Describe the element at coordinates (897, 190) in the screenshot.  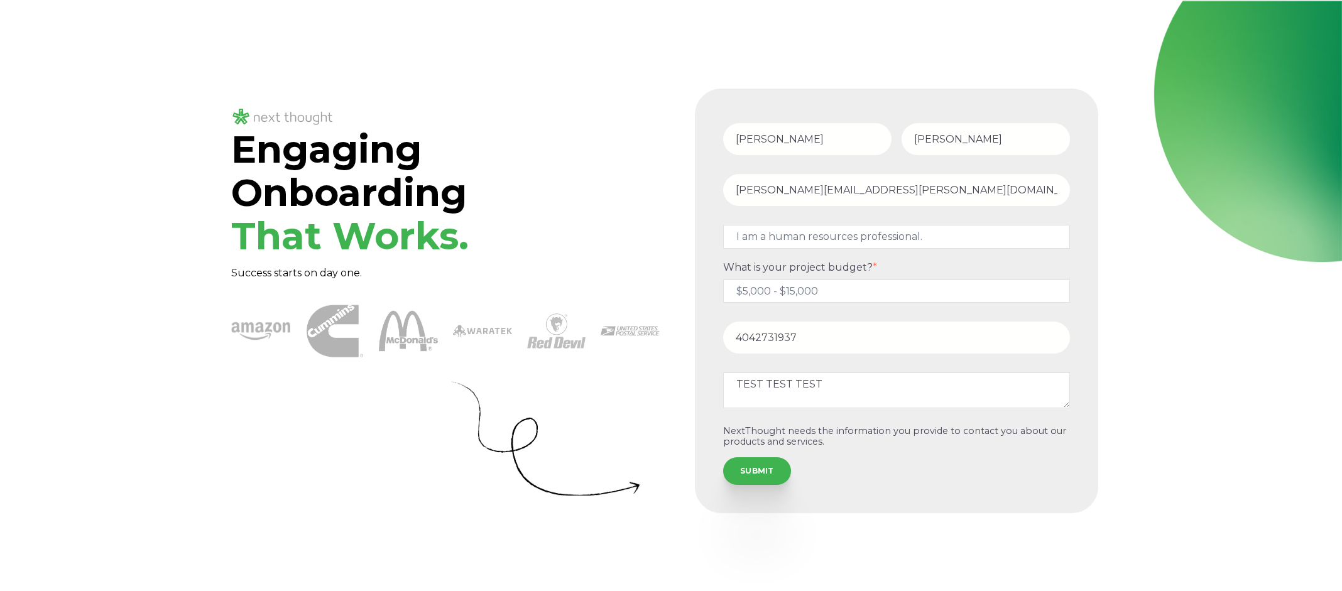
I see `input: Email Address*` at that location.